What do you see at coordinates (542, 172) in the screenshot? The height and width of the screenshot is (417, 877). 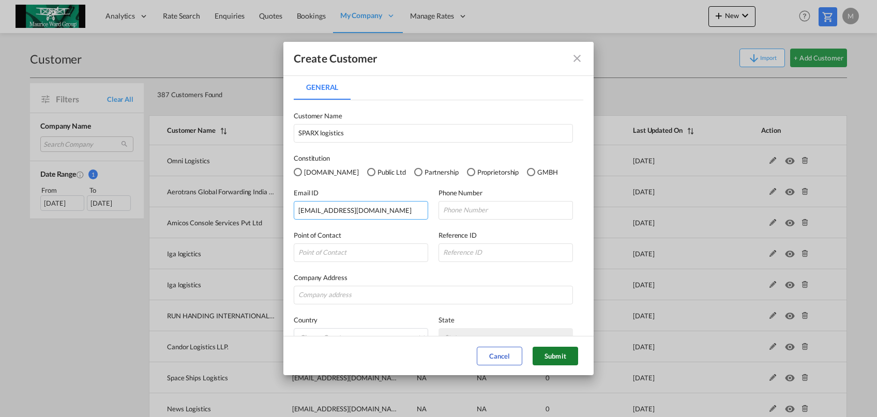 I see `md-radio-button: GMBH` at bounding box center [542, 172].